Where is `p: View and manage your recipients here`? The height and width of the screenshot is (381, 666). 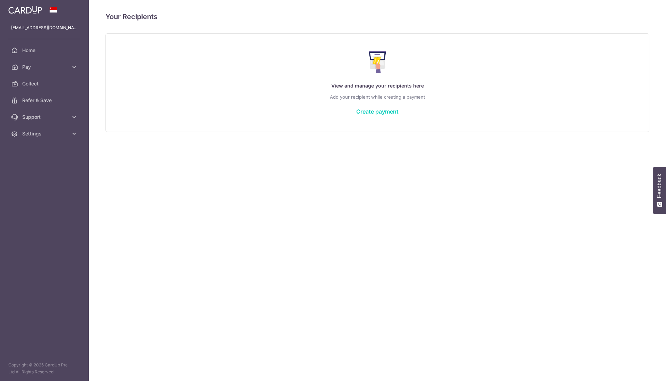
p: View and manage your recipients here is located at coordinates (378, 86).